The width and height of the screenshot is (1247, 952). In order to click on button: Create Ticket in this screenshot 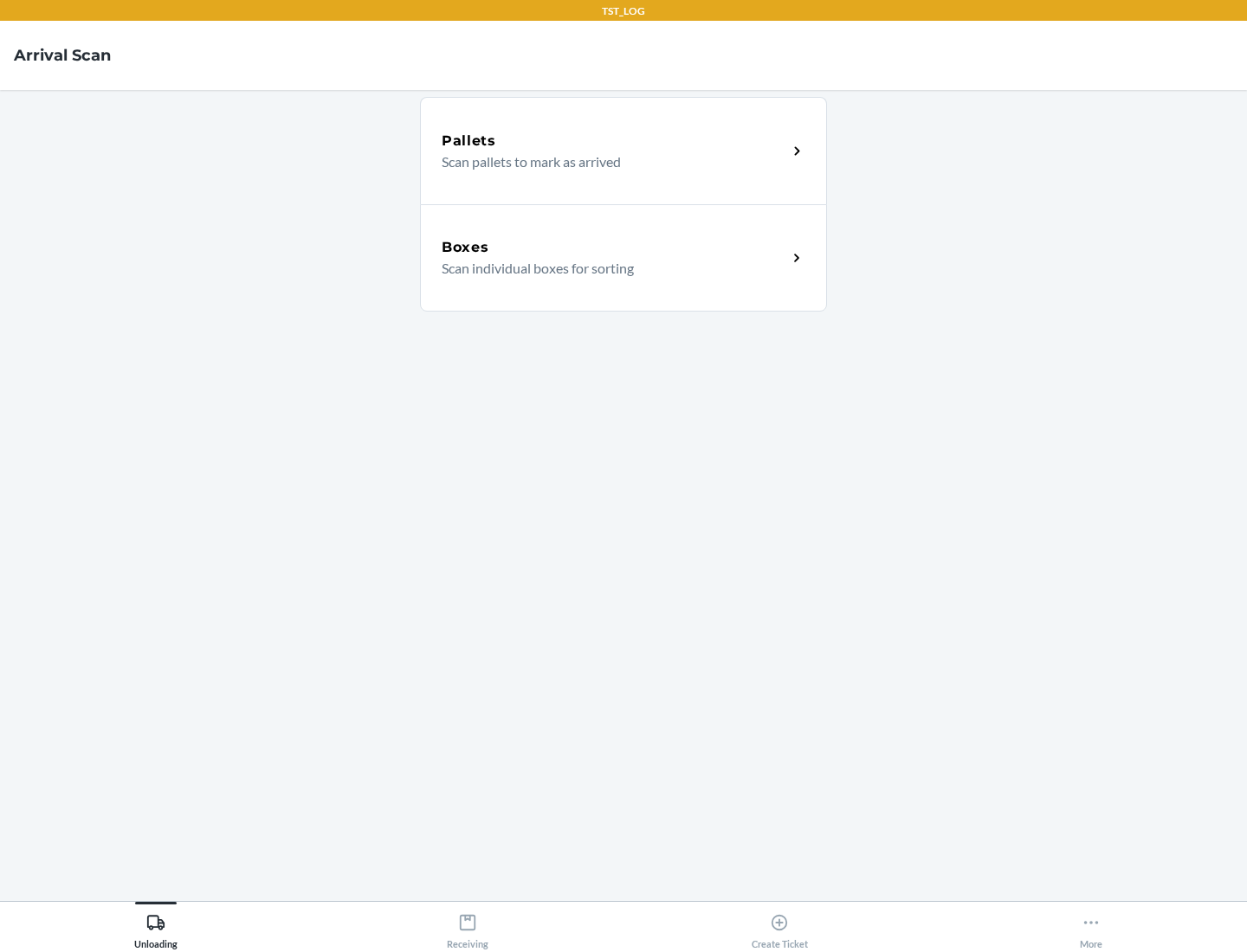, I will do `click(779, 925)`.